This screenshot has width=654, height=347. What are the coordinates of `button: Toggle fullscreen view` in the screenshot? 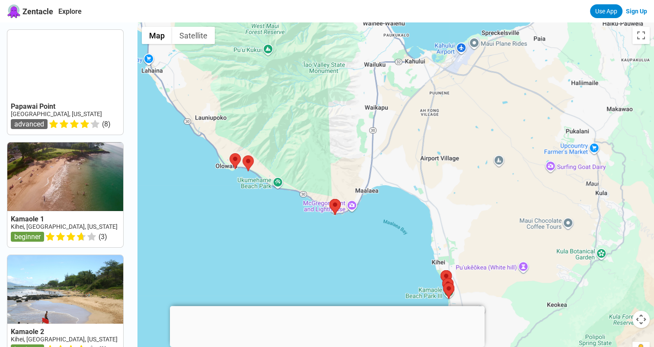 It's located at (641, 35).